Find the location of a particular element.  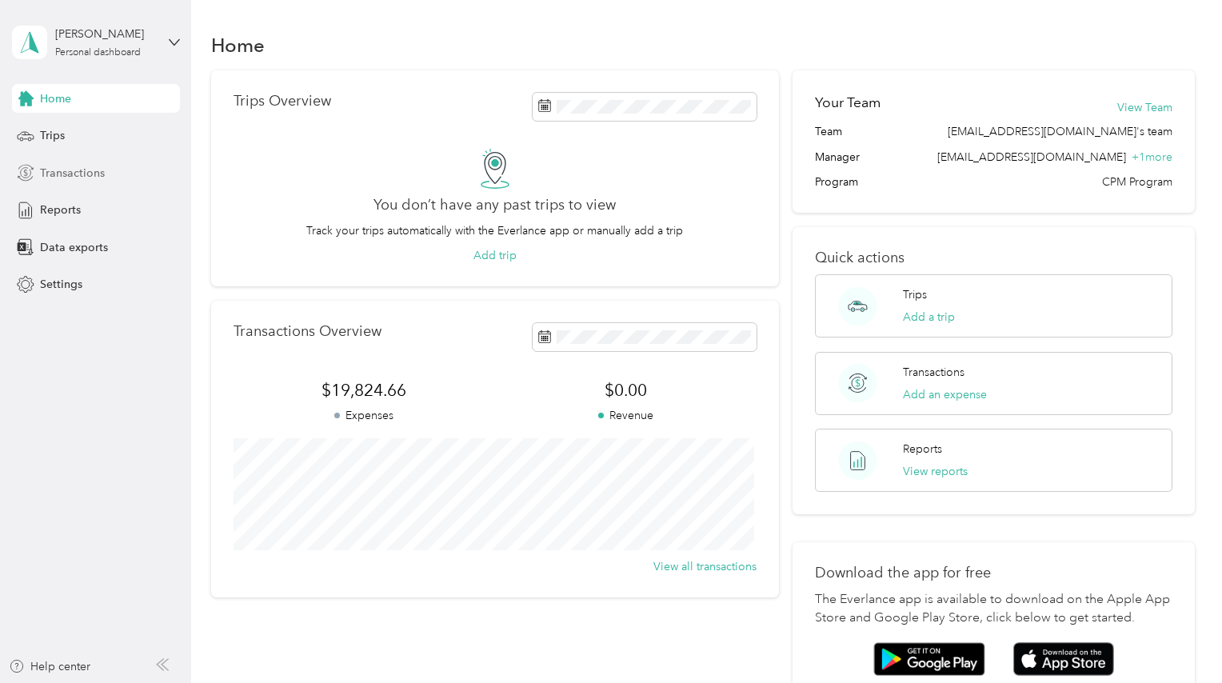

h2: You don’t have any past trips to view is located at coordinates (494, 205).